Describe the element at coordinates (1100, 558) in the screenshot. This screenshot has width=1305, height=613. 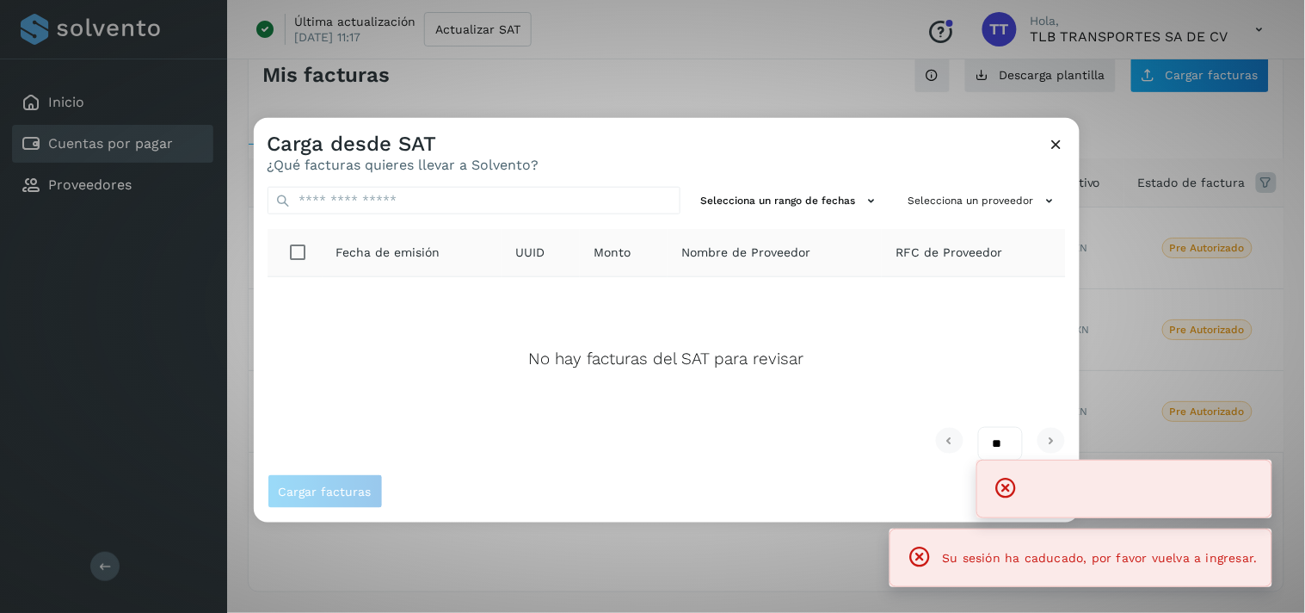
I see `span: Su sesión ha caducado, por favor vuelva a ingresar.` at that location.